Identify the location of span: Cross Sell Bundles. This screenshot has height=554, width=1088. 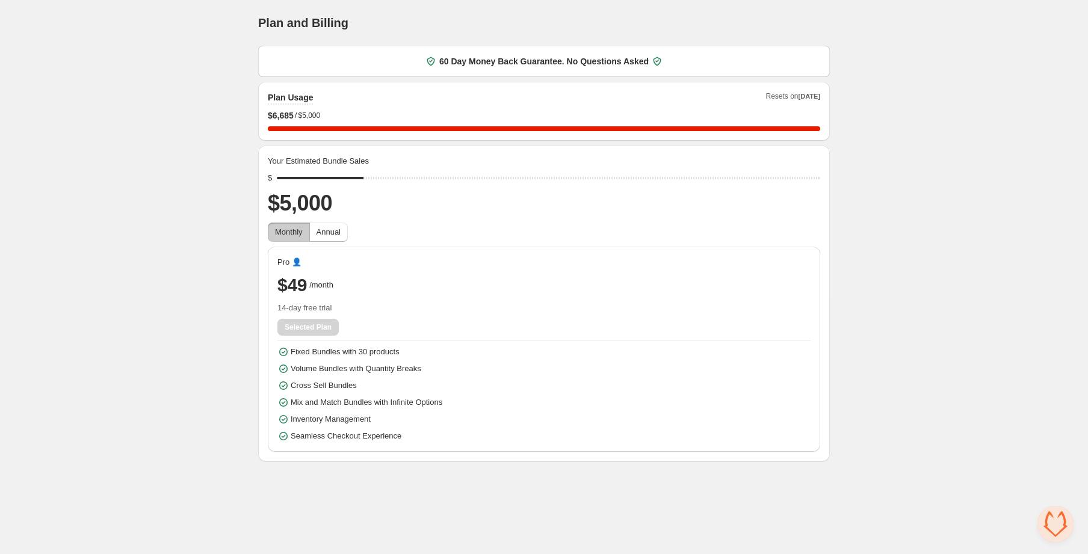
(324, 386).